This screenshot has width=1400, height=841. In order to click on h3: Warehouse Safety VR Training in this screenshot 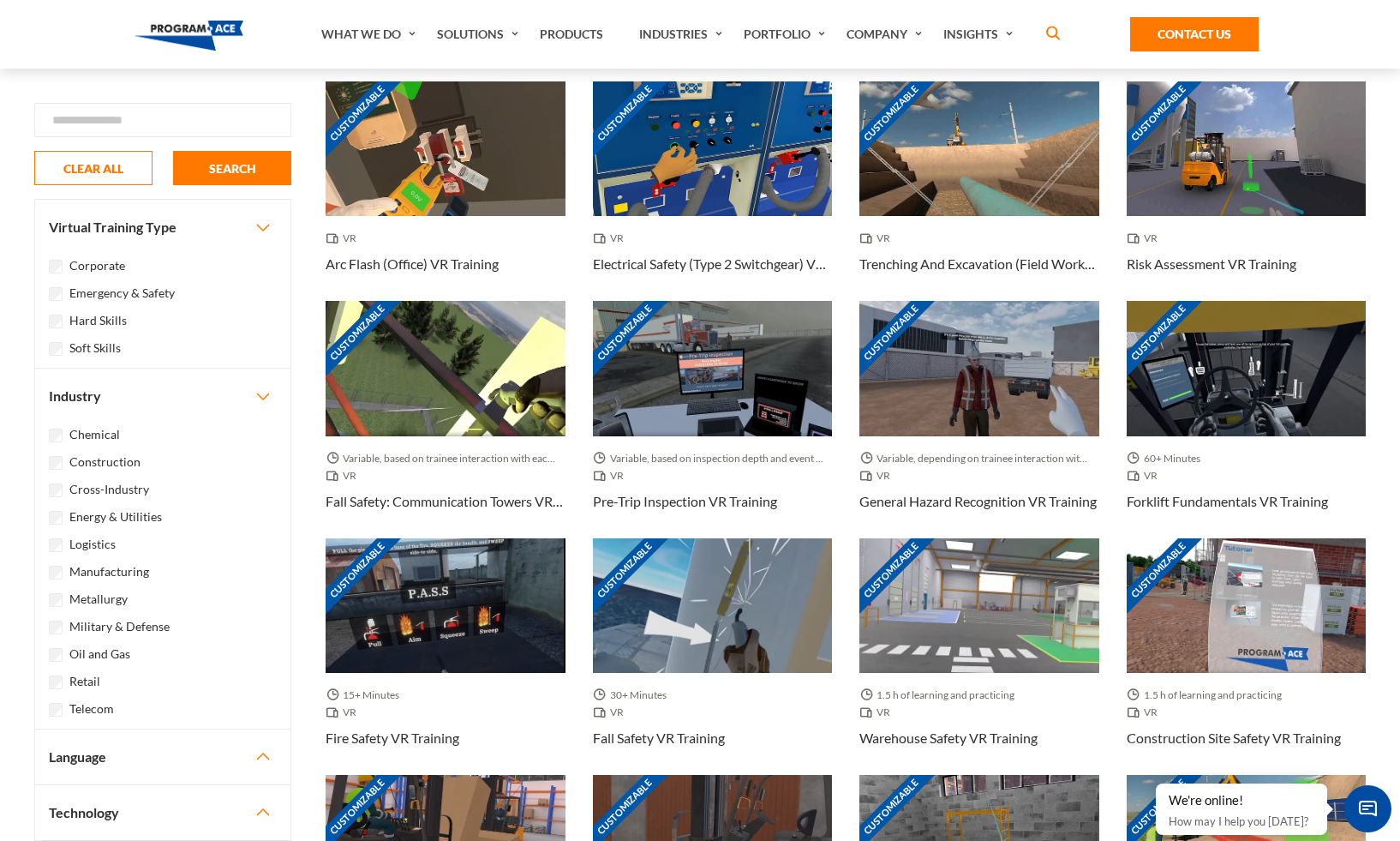, I will do `click(949, 738)`.